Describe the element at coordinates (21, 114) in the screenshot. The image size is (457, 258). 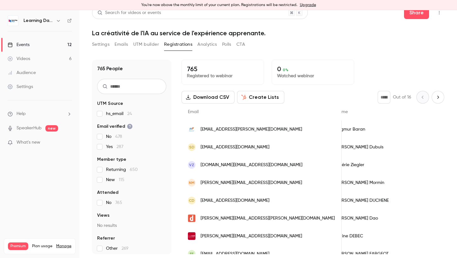
I see `span: Help` at that location.